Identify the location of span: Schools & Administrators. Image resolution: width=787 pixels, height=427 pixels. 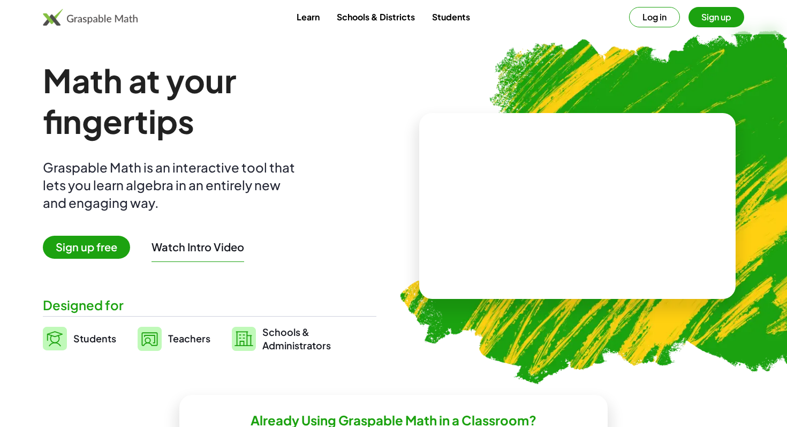
(296, 338).